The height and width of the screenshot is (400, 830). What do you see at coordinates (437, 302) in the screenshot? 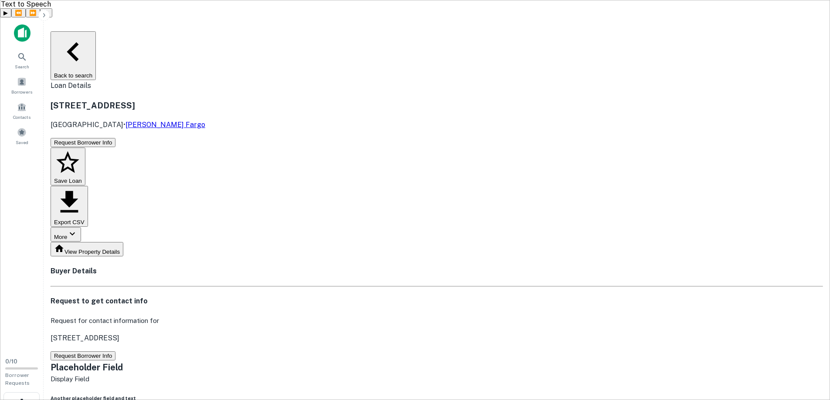
I see `h4: Request to get contact info` at bounding box center [437, 302].